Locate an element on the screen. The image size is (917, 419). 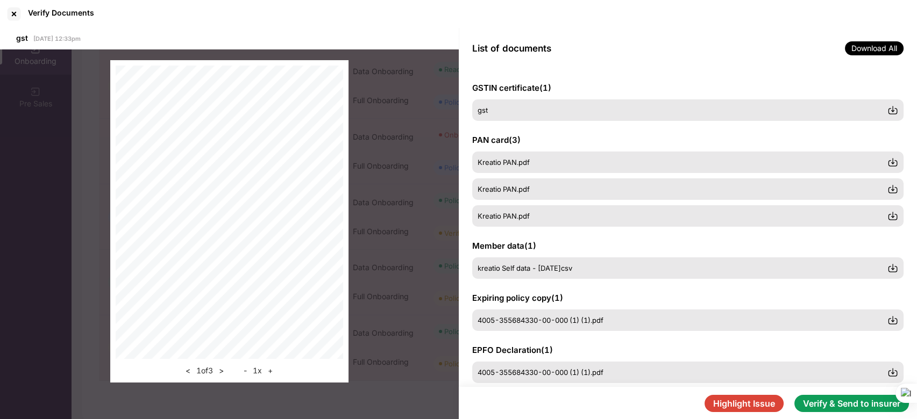
div: 1 of 3 is located at coordinates (204, 371).